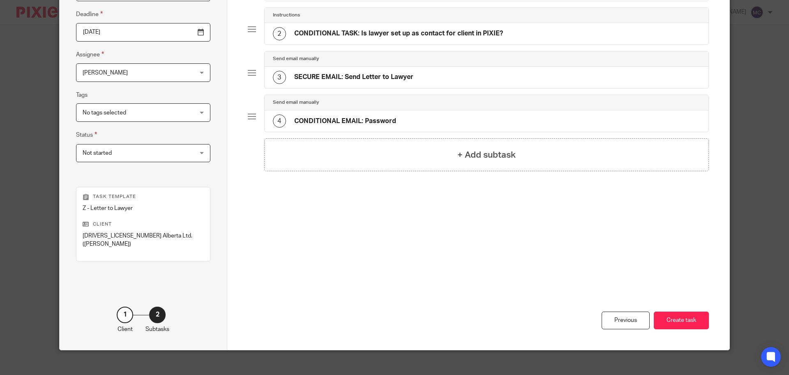 Image resolution: width=789 pixels, height=375 pixels. What do you see at coordinates (143, 208) in the screenshot?
I see `p: Z - Letter to Lawyer` at bounding box center [143, 208].